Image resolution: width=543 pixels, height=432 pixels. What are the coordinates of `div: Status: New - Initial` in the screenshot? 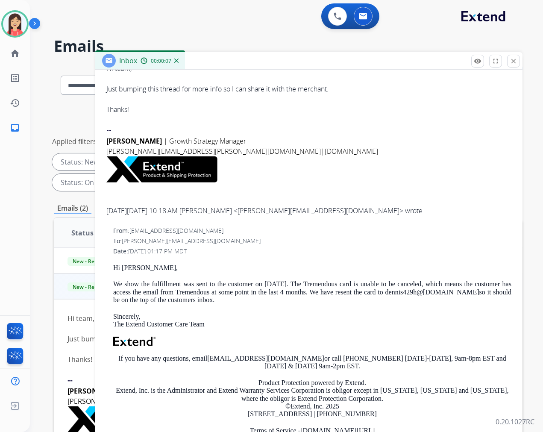 It's located at (97, 162).